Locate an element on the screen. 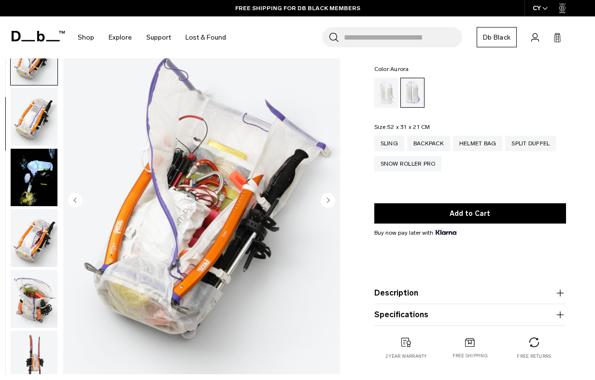  a: Split Duffel is located at coordinates (530, 143).